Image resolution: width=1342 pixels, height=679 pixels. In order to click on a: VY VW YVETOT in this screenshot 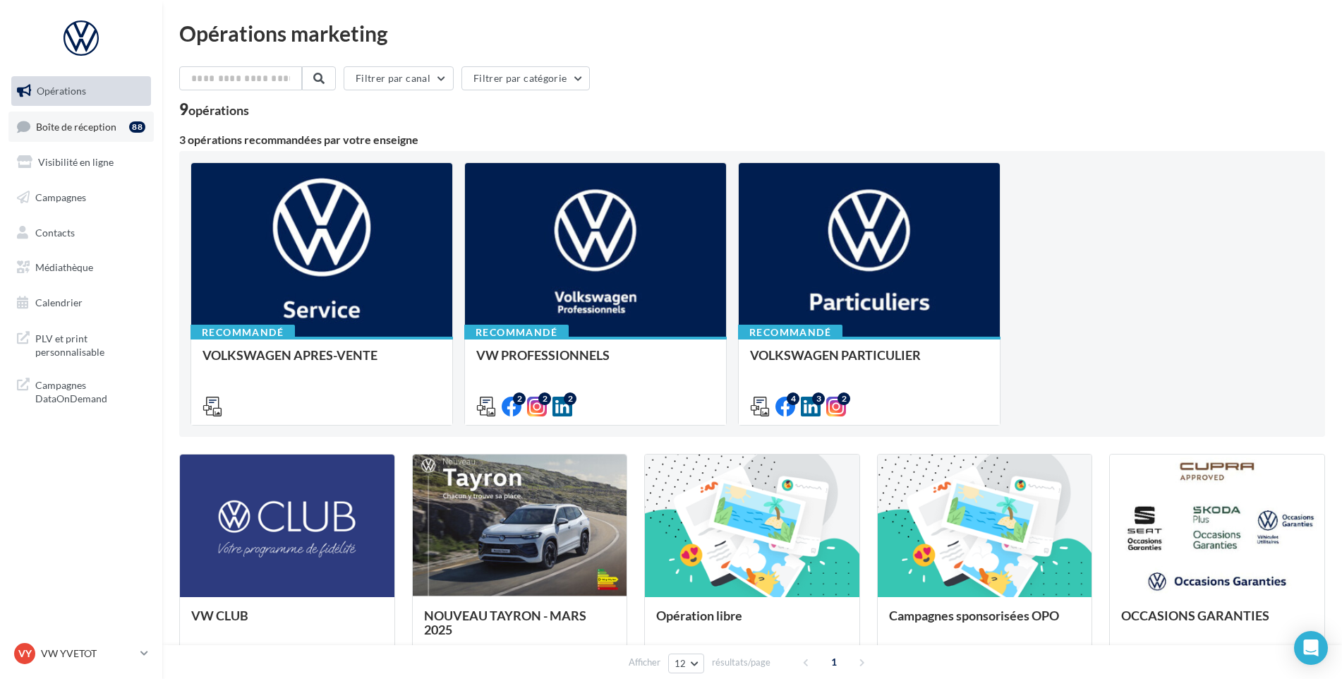, I will do `click(81, 654)`.